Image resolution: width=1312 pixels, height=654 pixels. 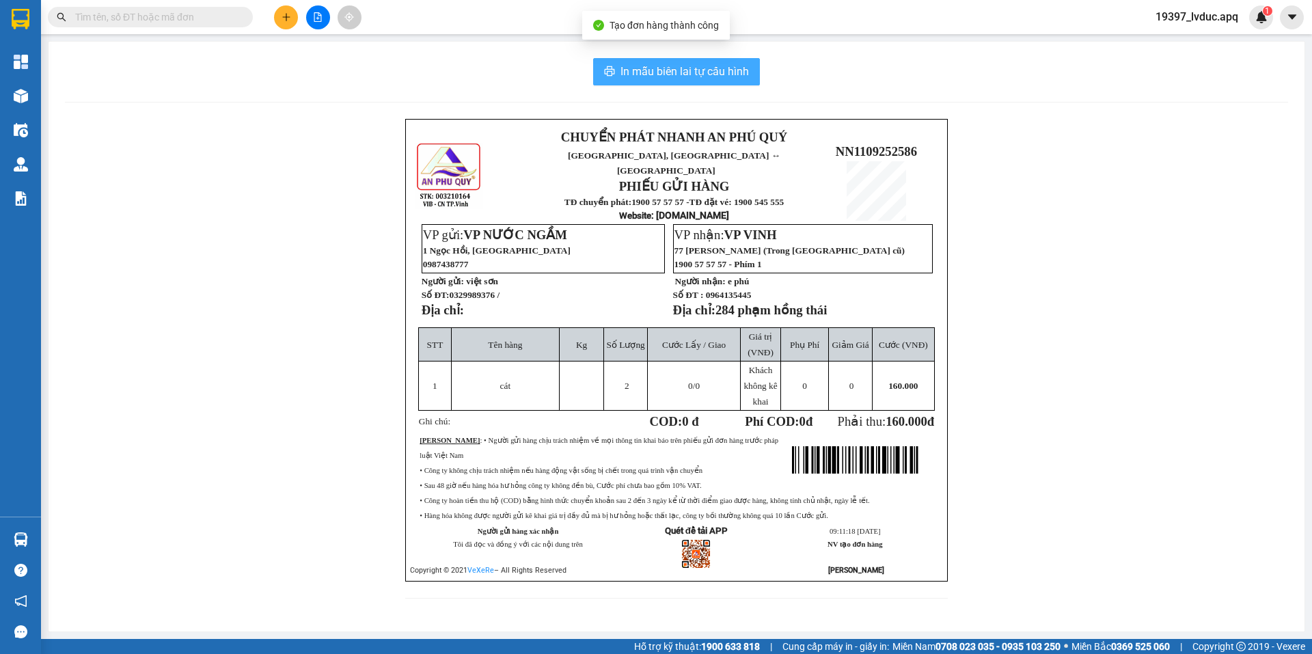 I want to click on strong: 0369 525 060, so click(x=1140, y=646).